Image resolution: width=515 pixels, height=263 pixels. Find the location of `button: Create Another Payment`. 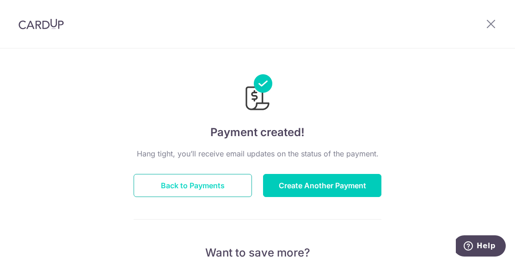

button: Create Another Payment is located at coordinates (322, 186).